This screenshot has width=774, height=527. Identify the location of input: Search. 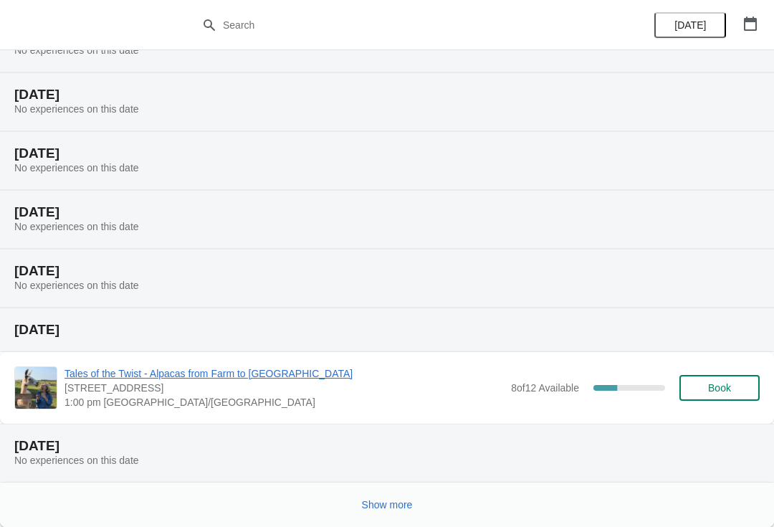
(402, 25).